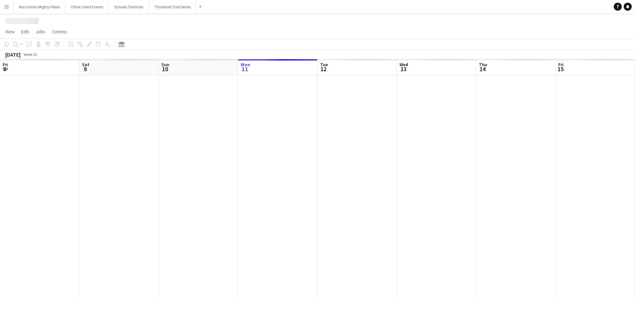 The width and height of the screenshot is (635, 310). What do you see at coordinates (324, 69) in the screenshot?
I see `span: 12` at bounding box center [324, 69].